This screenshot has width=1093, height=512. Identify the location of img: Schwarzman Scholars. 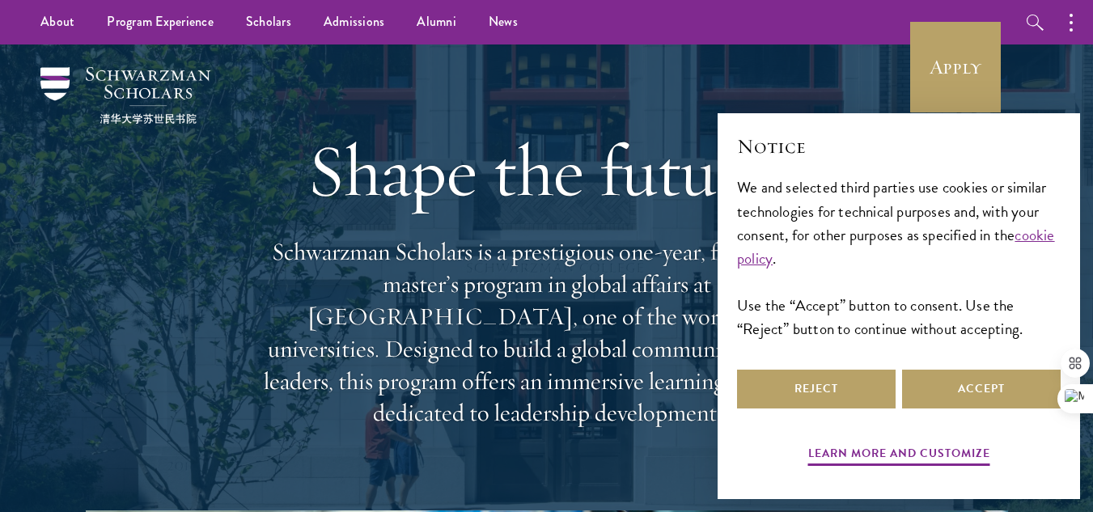
(125, 95).